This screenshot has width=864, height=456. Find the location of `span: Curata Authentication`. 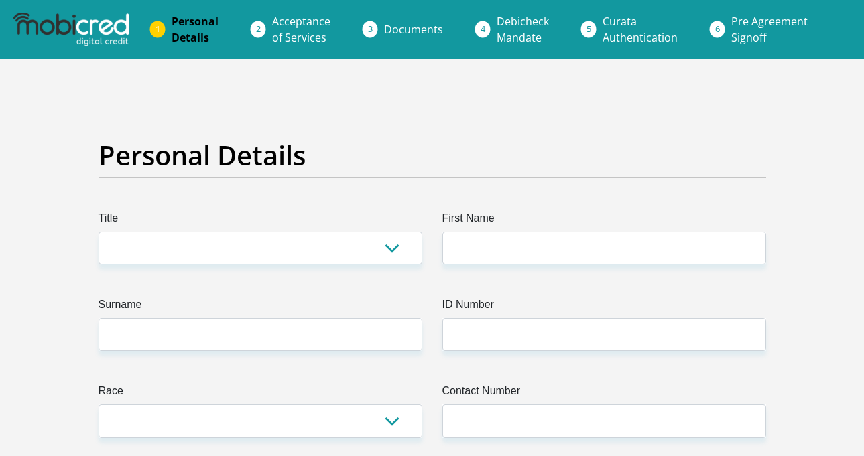

span: Curata Authentication is located at coordinates (640, 29).